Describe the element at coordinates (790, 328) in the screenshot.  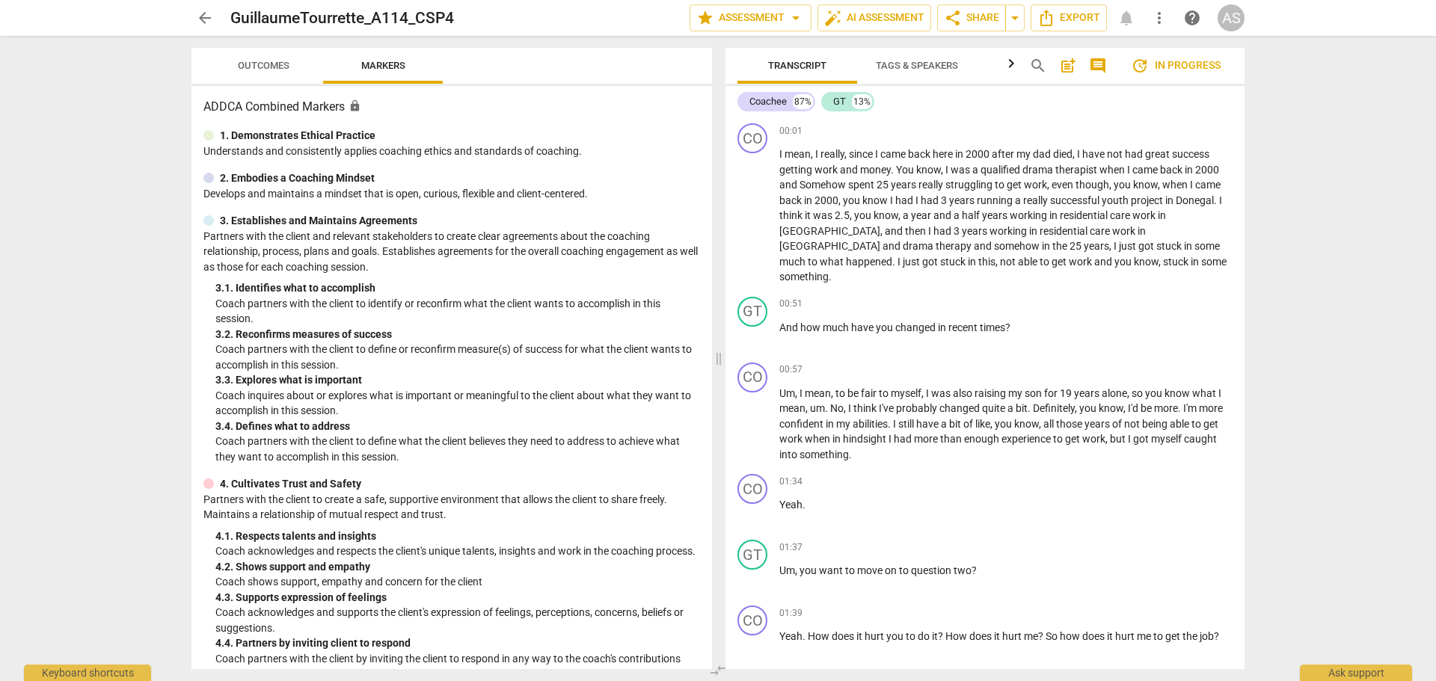
I see `span: And` at that location.